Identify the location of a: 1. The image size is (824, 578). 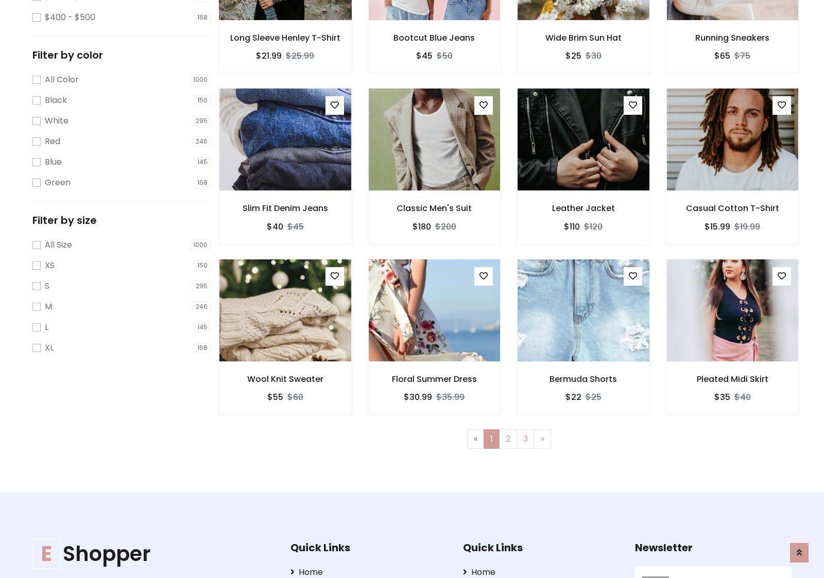
(491, 439).